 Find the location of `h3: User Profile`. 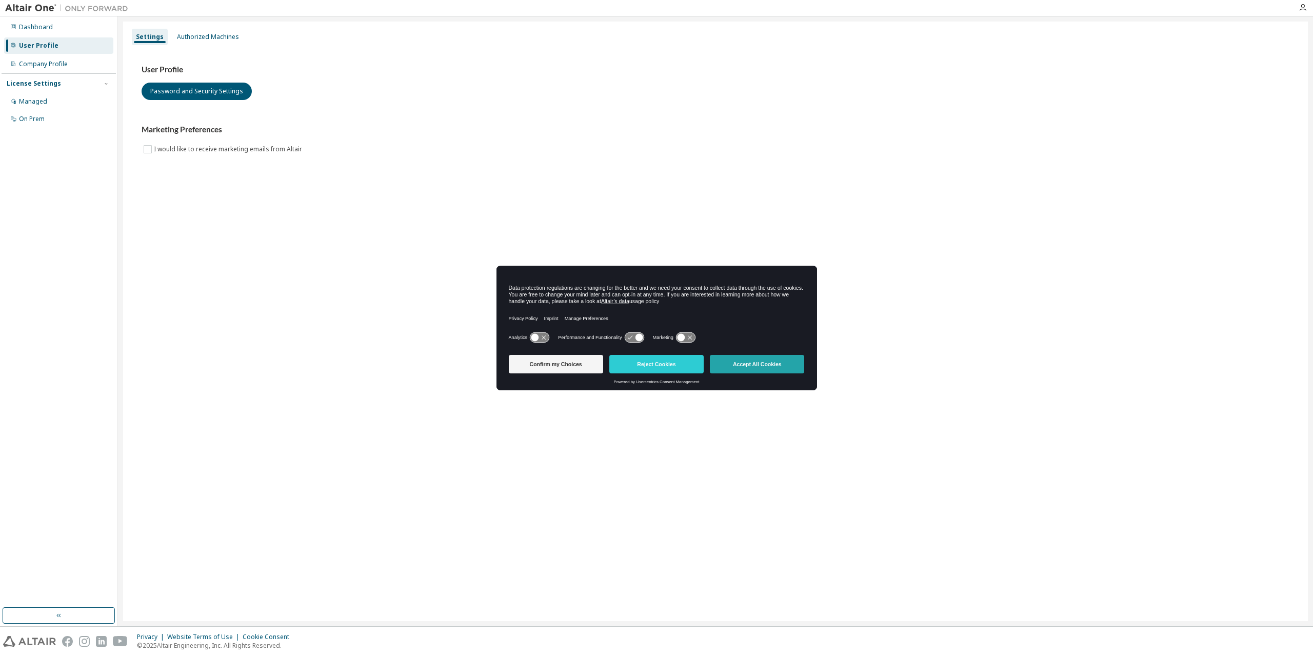

h3: User Profile is located at coordinates (716, 70).